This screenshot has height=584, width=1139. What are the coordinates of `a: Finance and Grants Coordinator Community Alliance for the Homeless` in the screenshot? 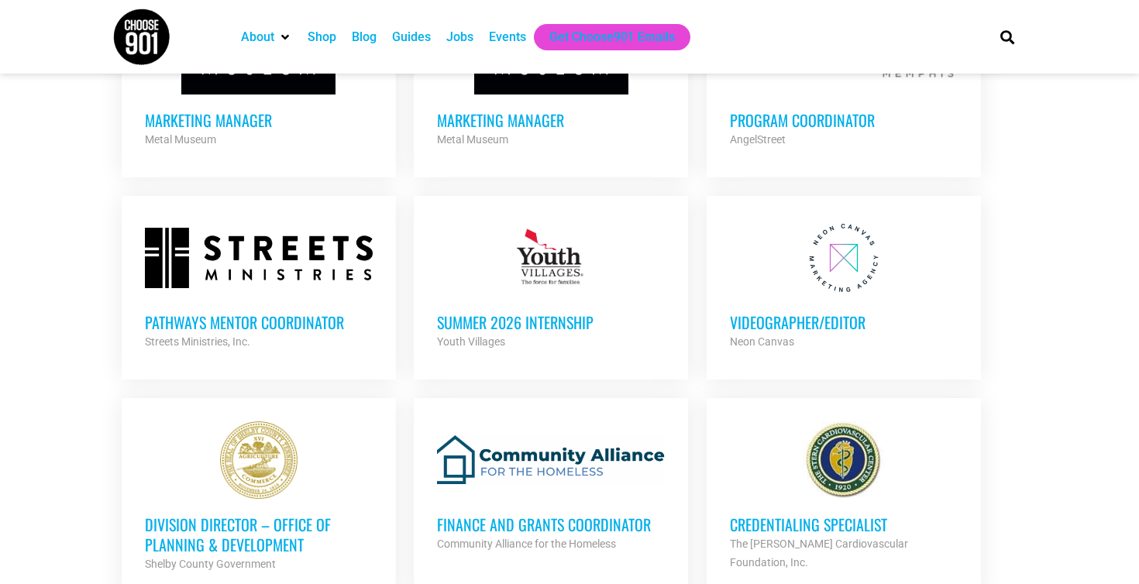 It's located at (551, 487).